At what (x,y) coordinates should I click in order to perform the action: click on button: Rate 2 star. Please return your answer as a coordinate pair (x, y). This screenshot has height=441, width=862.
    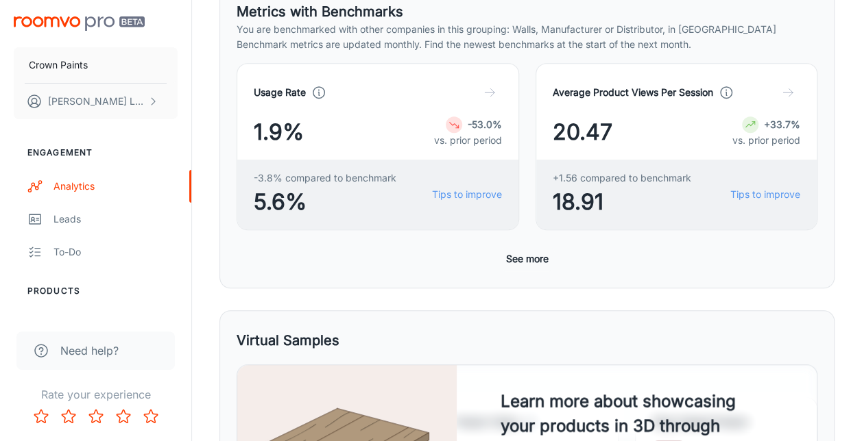
    Looking at the image, I should click on (69, 417).